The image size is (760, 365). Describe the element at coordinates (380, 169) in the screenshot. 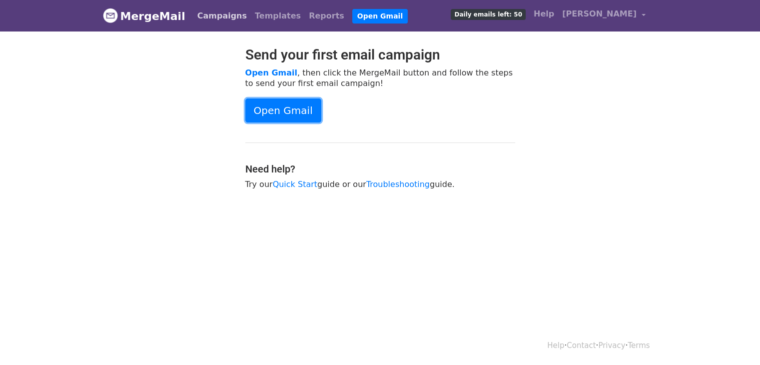

I see `h4: Need help?` at that location.